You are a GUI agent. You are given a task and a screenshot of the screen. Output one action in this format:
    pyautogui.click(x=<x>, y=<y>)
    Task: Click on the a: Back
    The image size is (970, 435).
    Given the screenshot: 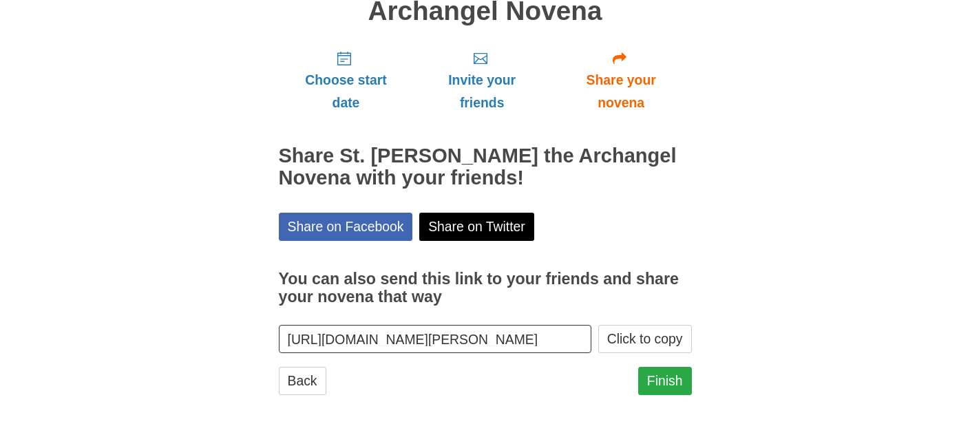 What is the action you would take?
    pyautogui.click(x=302, y=381)
    